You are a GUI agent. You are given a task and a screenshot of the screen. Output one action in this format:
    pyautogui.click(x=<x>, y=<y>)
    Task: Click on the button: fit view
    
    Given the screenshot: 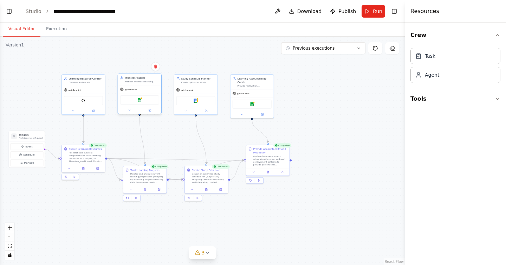 What is the action you would take?
    pyautogui.click(x=10, y=246)
    